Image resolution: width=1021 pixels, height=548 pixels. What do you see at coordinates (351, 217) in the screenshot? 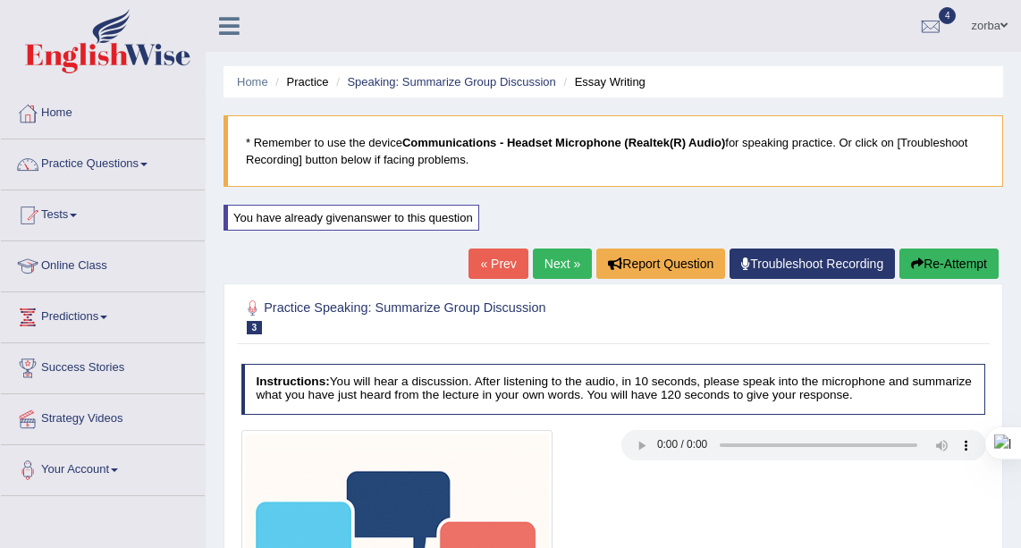
I see `div: You have already given answer to this question` at bounding box center [351, 217].